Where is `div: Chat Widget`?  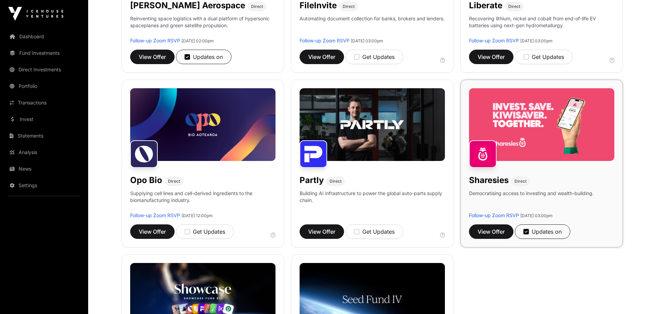 div: Chat Widget is located at coordinates (639, 297).